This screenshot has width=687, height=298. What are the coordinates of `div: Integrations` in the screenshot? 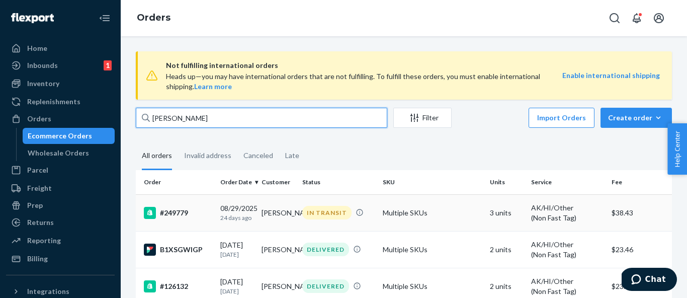 It's located at (48, 291).